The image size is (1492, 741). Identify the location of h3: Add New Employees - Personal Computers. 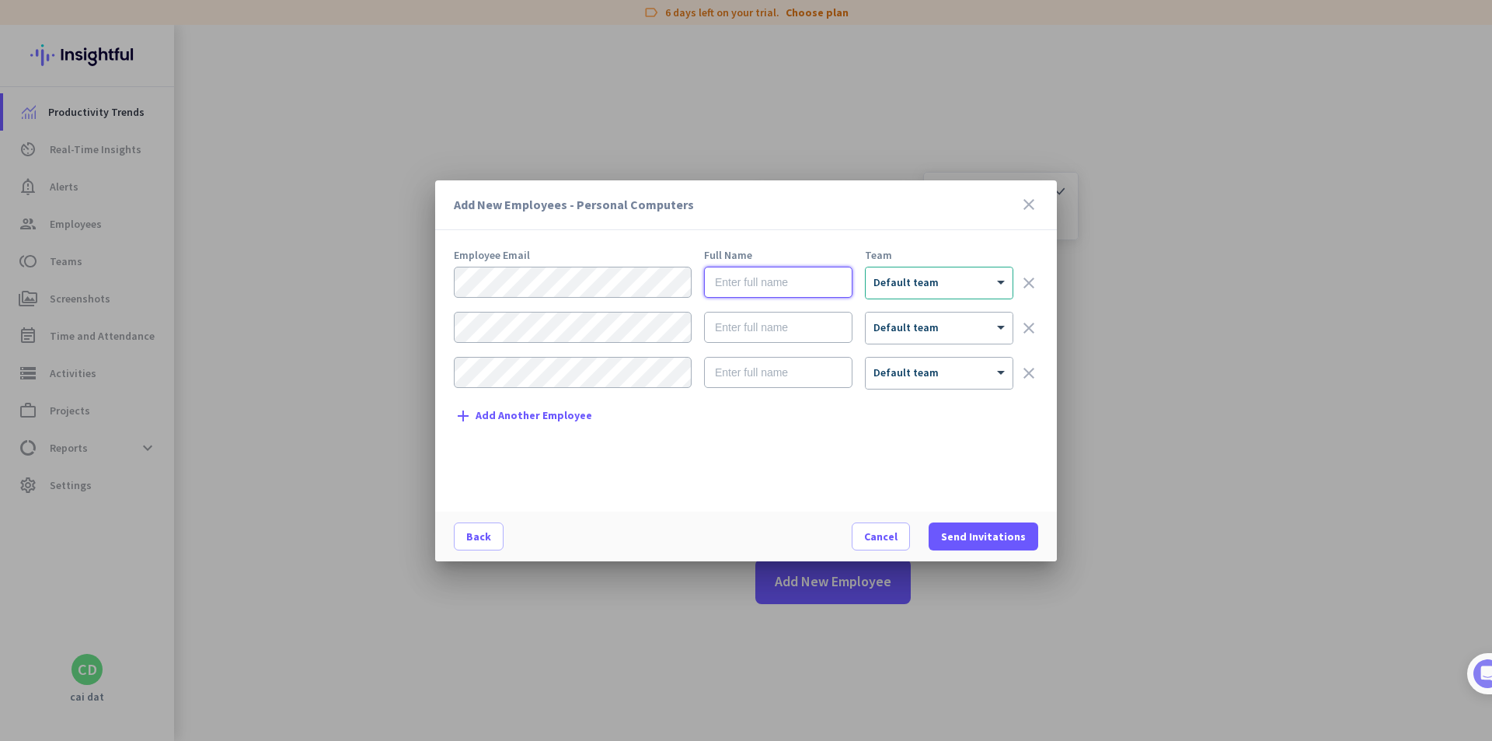
(737, 204).